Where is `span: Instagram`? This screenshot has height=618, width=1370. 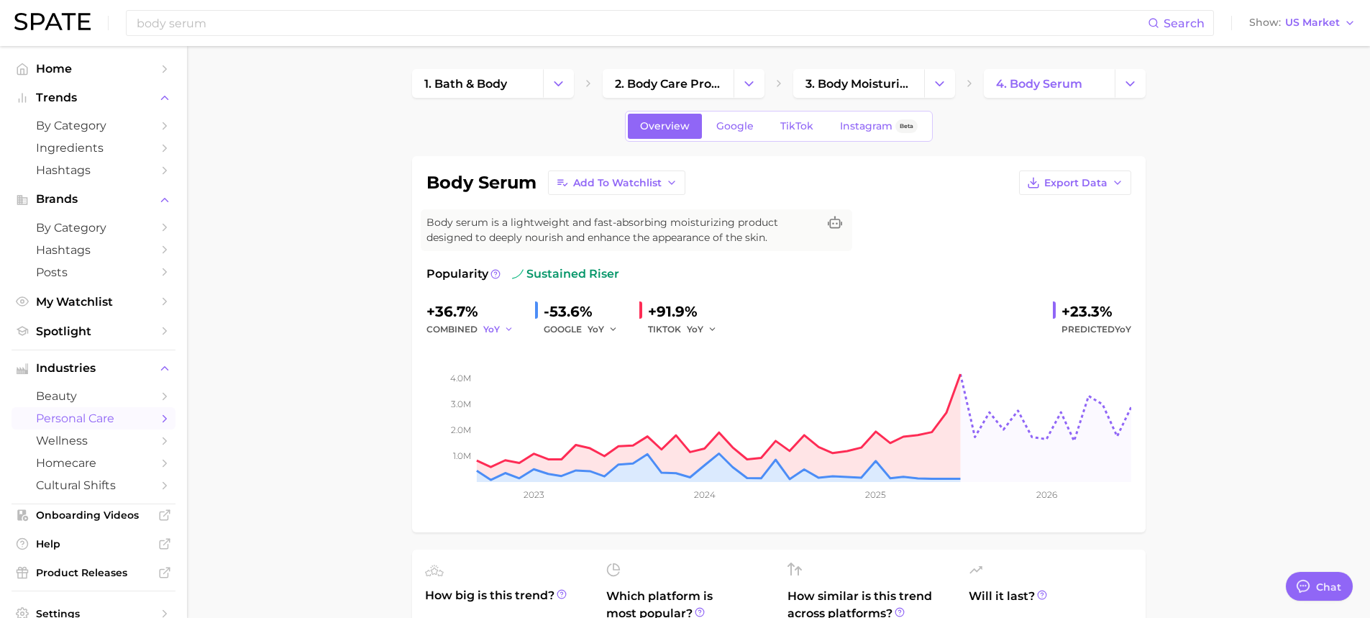 span: Instagram is located at coordinates (866, 126).